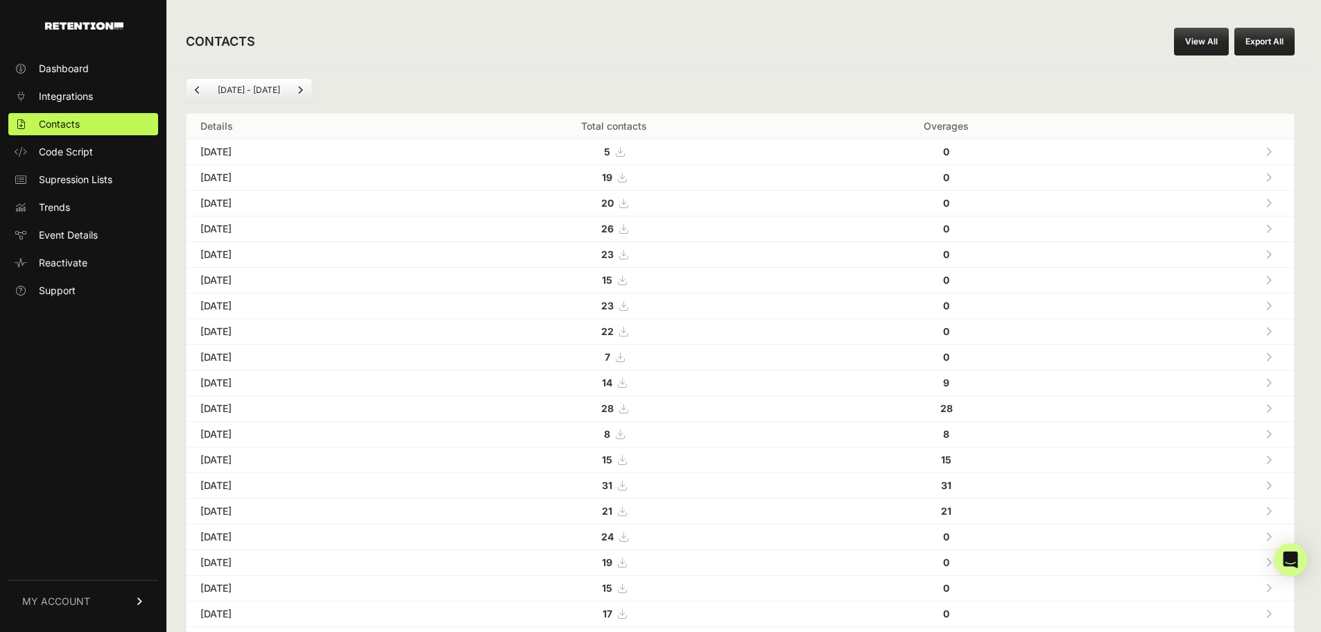 The width and height of the screenshot is (1321, 632). I want to click on strong: 9, so click(946, 382).